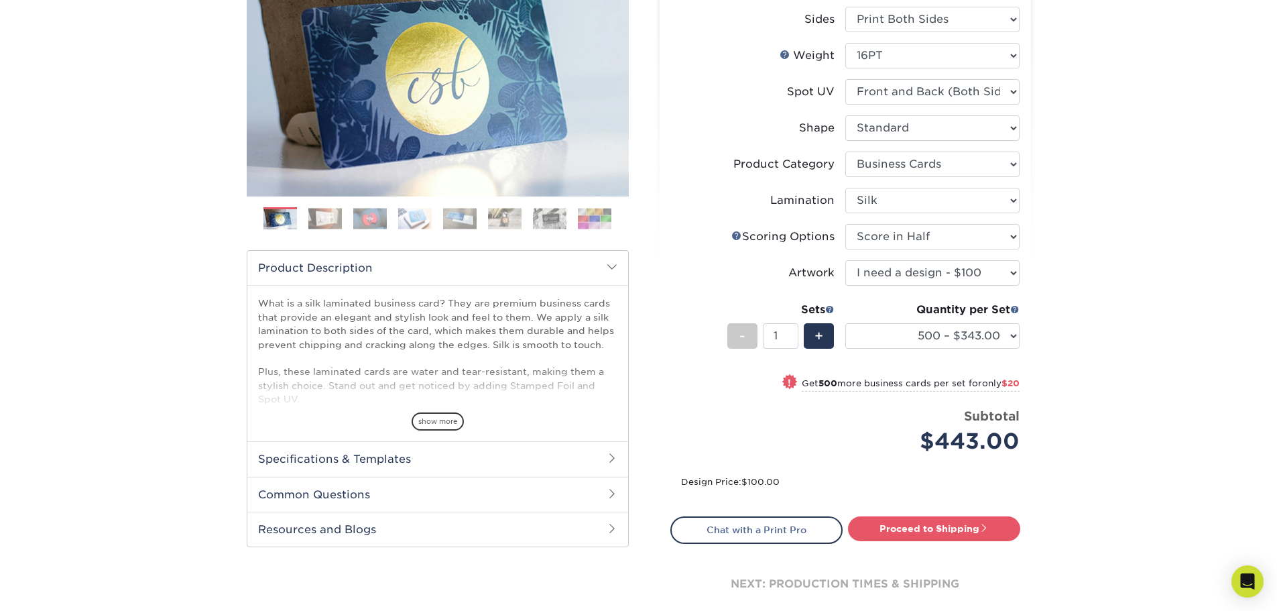 The height and width of the screenshot is (611, 1277). Describe the element at coordinates (810, 92) in the screenshot. I see `div: Spot UV` at that location.